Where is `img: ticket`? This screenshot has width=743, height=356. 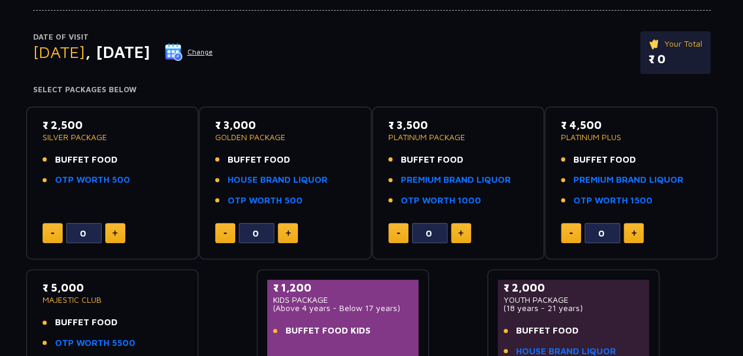 img: ticket is located at coordinates (655, 44).